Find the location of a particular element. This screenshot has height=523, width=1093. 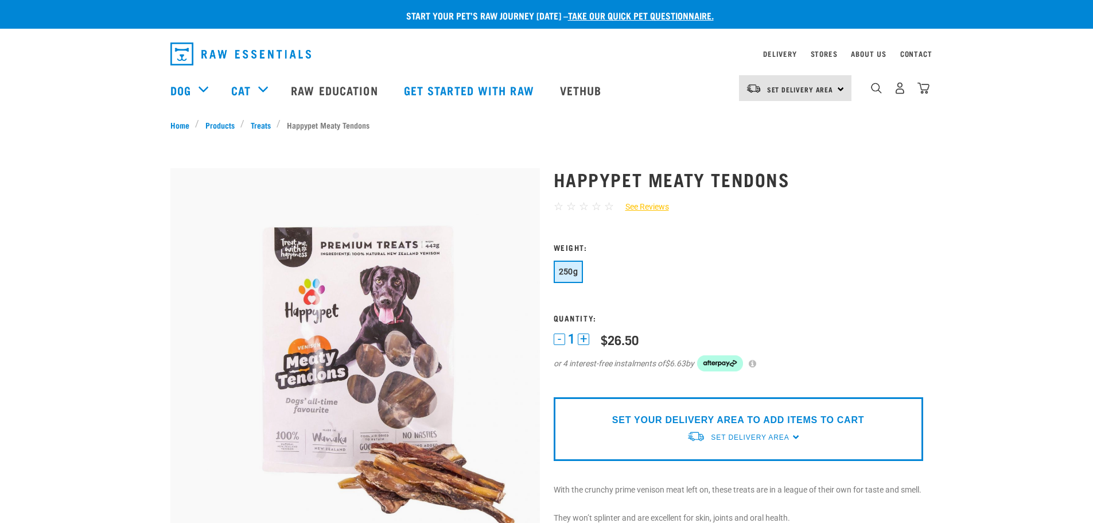

h3: Weight: is located at coordinates (738, 247).